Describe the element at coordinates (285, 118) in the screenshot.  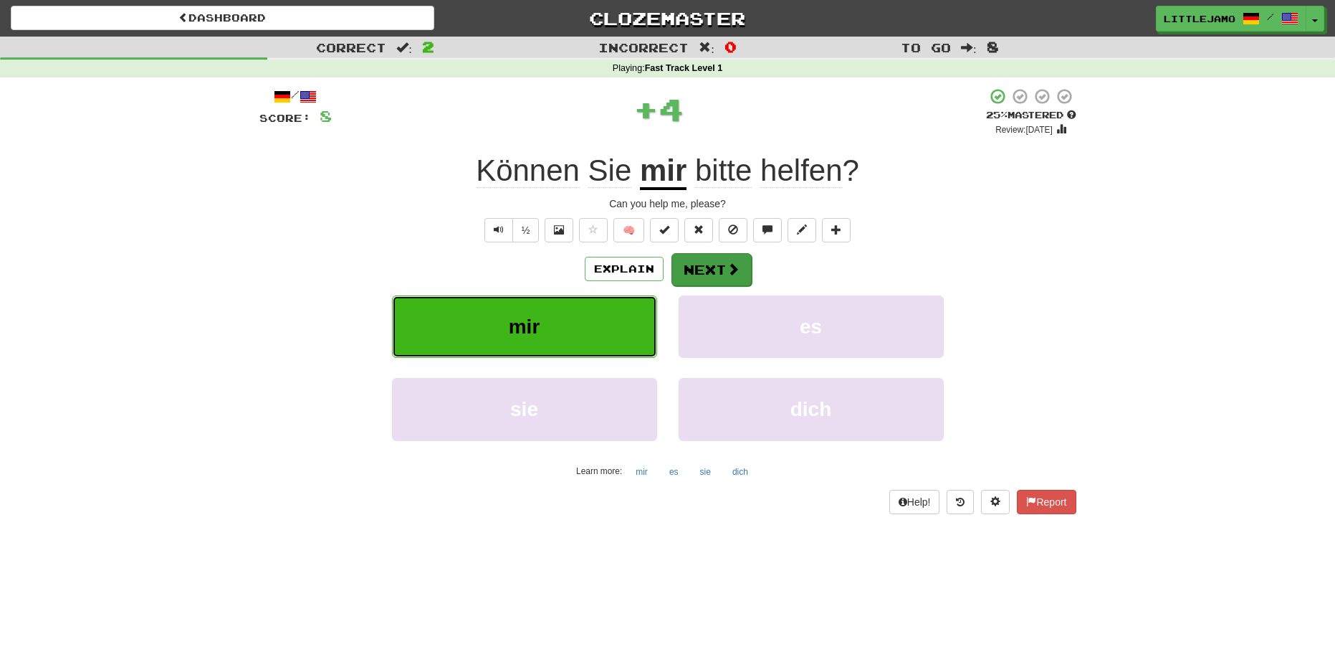
I see `span: Score:` at that location.